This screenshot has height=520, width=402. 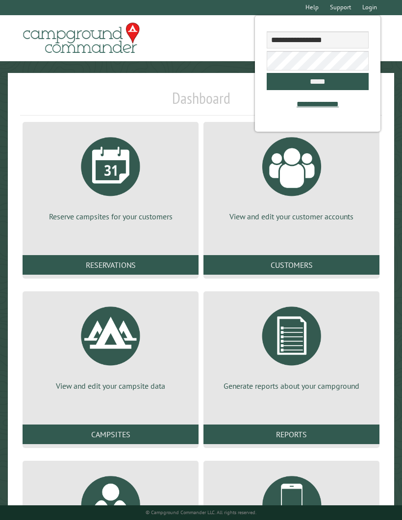 What do you see at coordinates (81, 38) in the screenshot?
I see `img: Campground Commander` at bounding box center [81, 38].